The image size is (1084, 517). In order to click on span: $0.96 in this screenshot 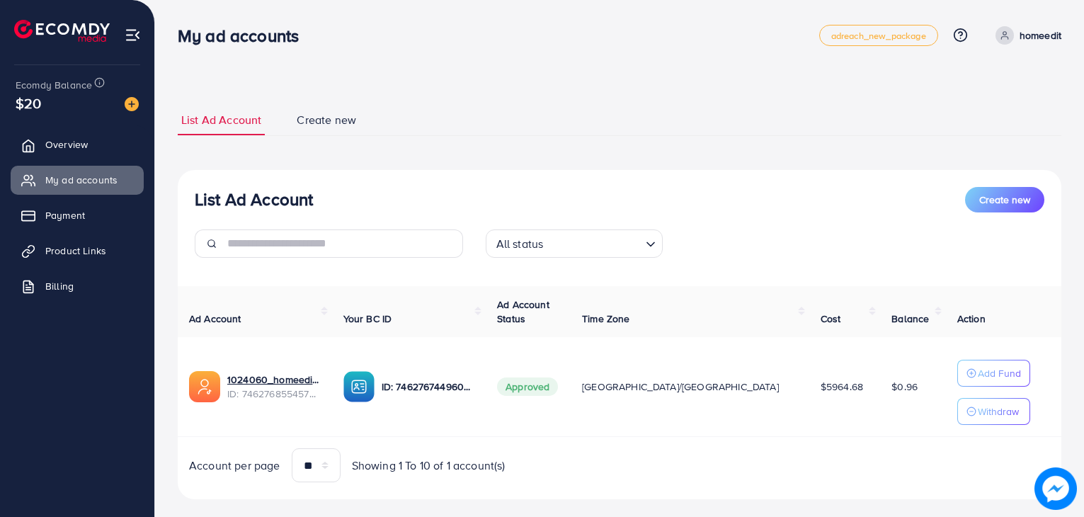, I will do `click(905, 387)`.